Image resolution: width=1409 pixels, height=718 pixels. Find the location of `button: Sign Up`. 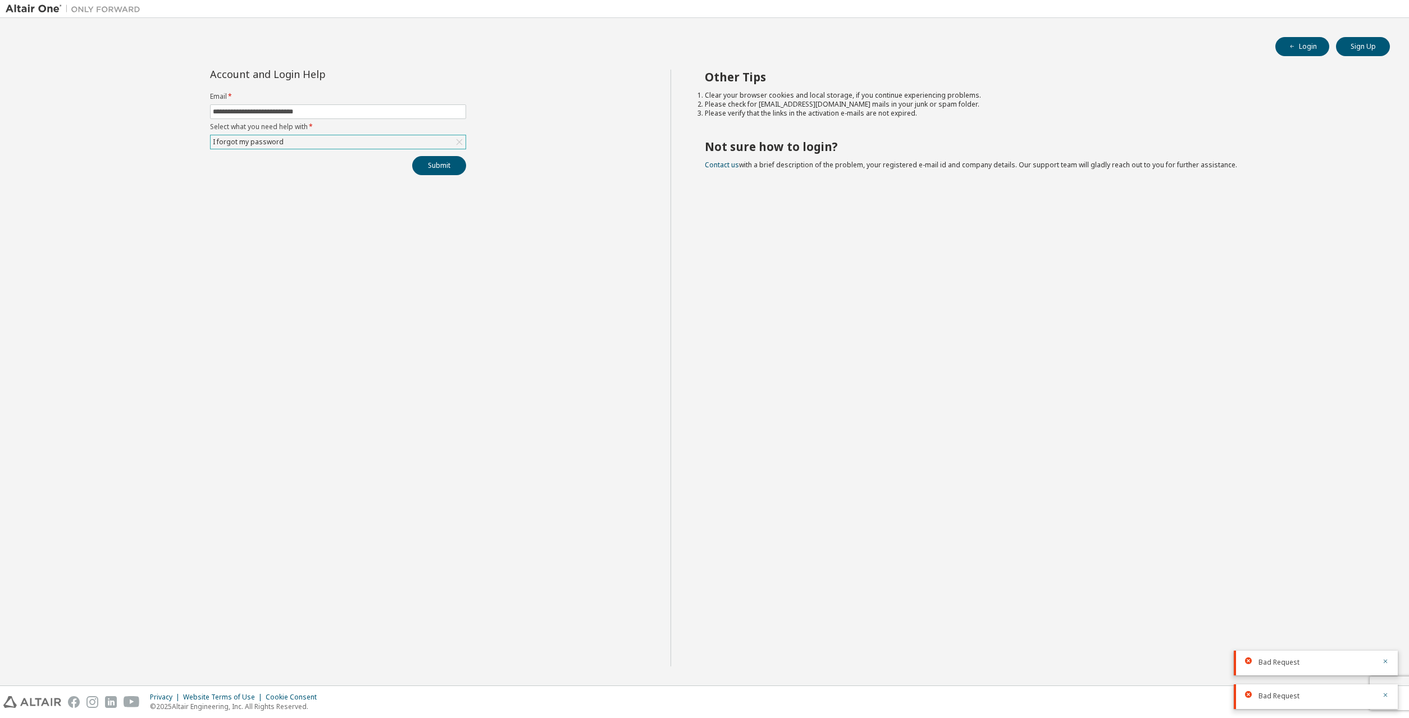

button: Sign Up is located at coordinates (1363, 47).